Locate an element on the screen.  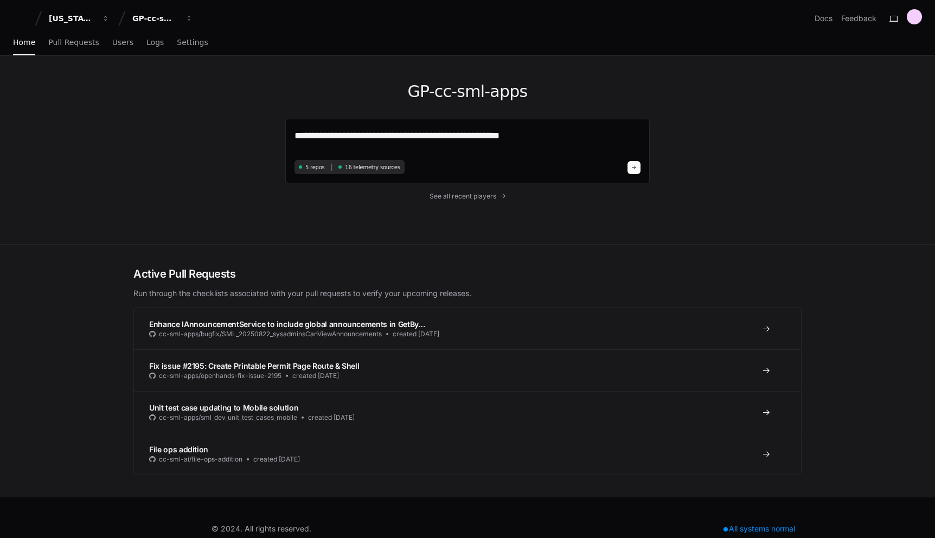
span: 16 telemetry sources is located at coordinates (372, 167).